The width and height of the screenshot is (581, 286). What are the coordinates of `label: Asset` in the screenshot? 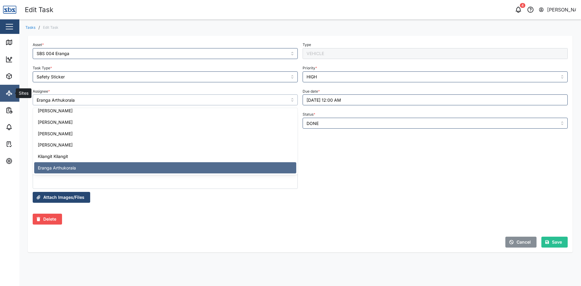 It's located at (38, 45).